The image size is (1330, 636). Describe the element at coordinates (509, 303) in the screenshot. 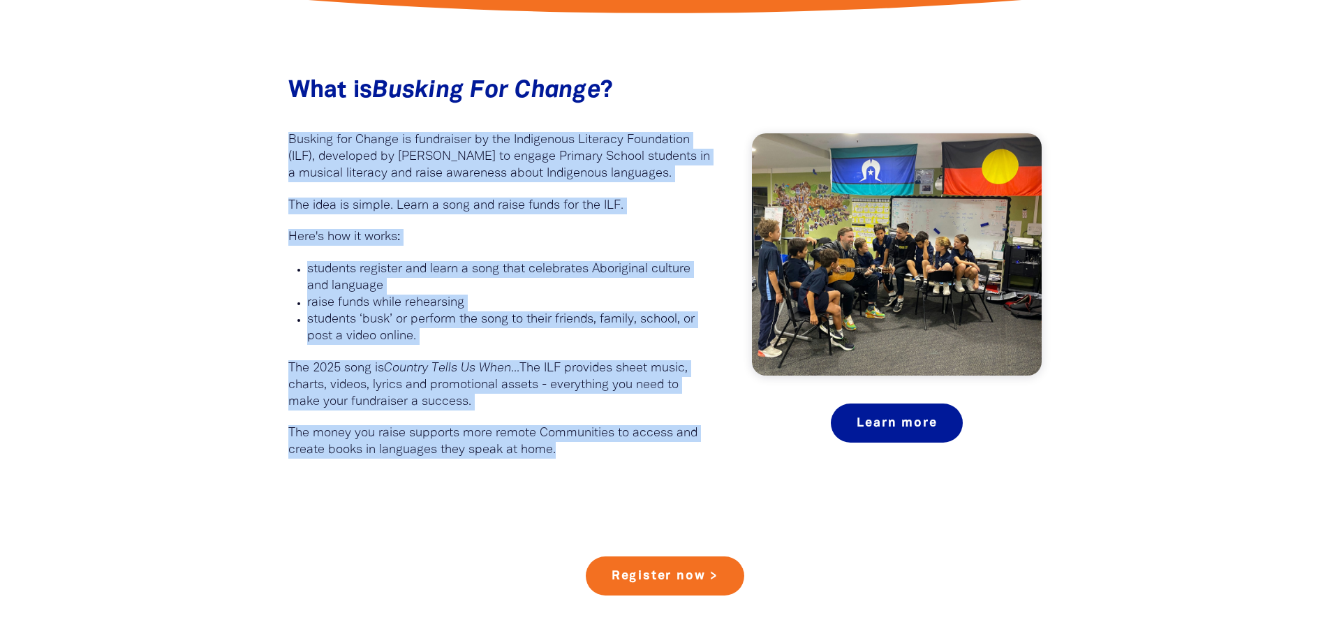

I see `p: raise funds while rehearsing` at that location.